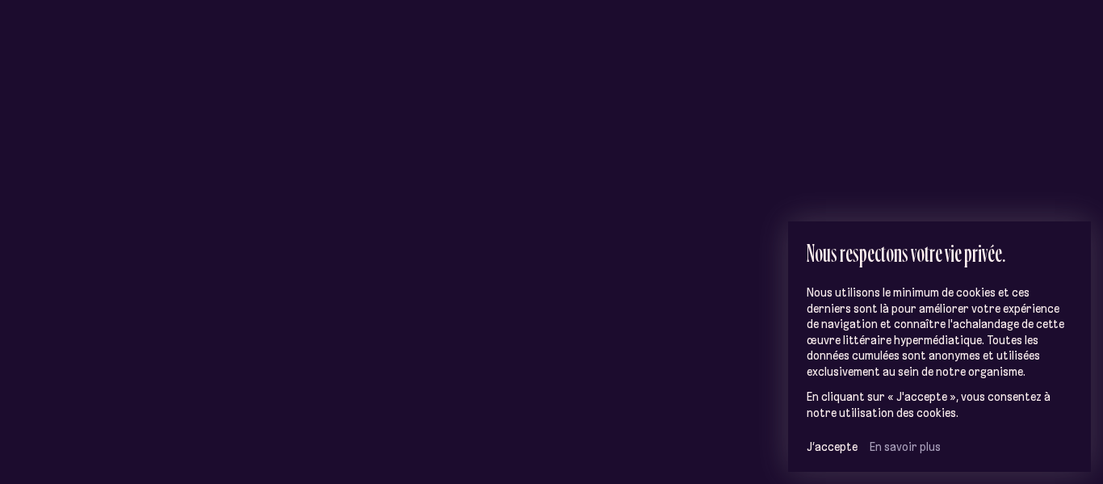 This screenshot has width=1103, height=484. Describe the element at coordinates (905, 447) in the screenshot. I see `span: En savoir plus` at that location.